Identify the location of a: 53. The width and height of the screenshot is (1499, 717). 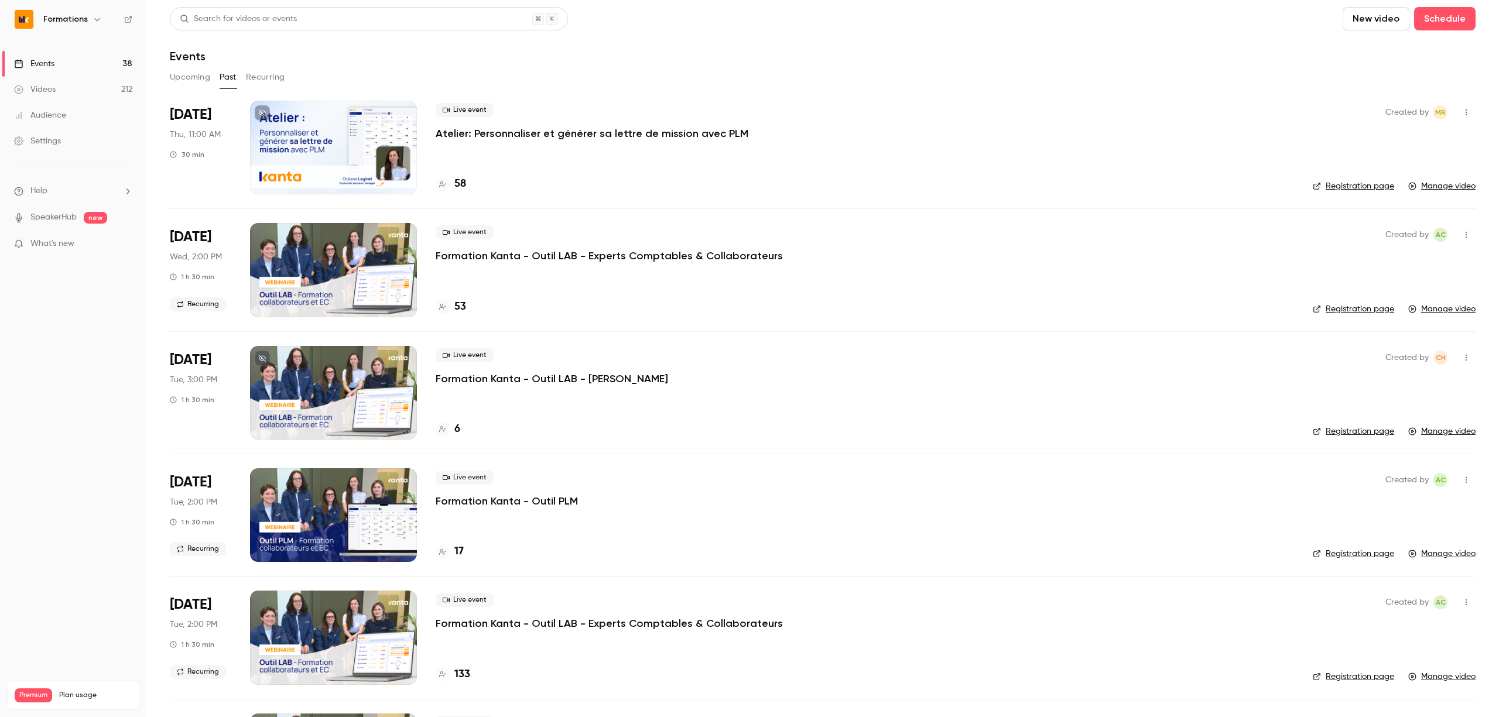
(451, 307).